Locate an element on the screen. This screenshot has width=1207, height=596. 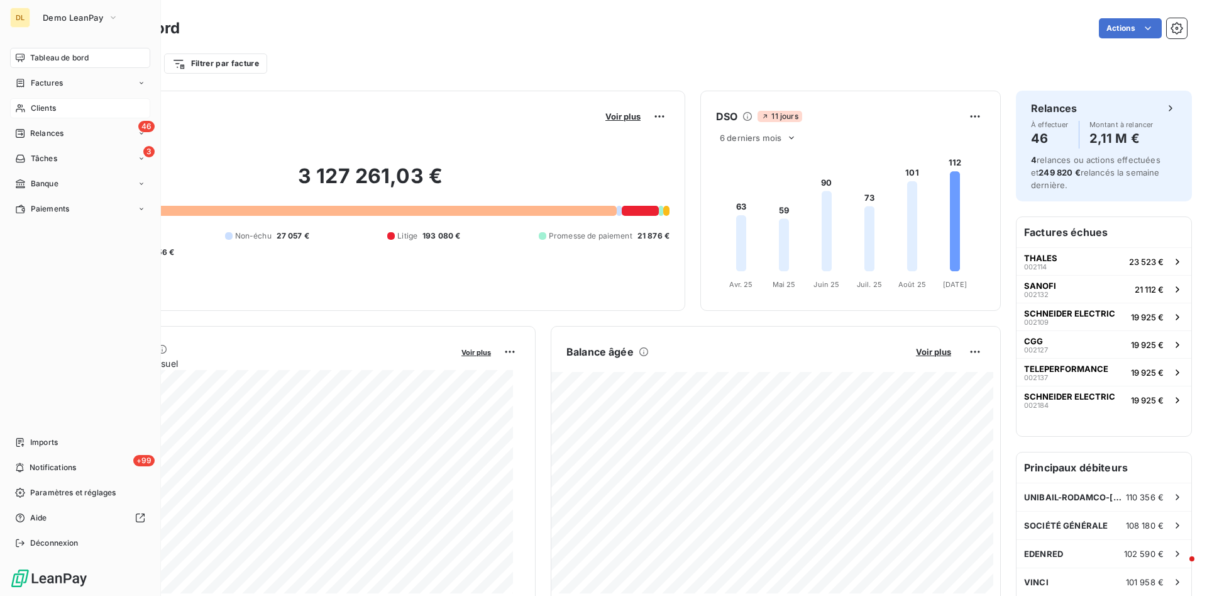
img: Logo LeanPay is located at coordinates (49, 578).